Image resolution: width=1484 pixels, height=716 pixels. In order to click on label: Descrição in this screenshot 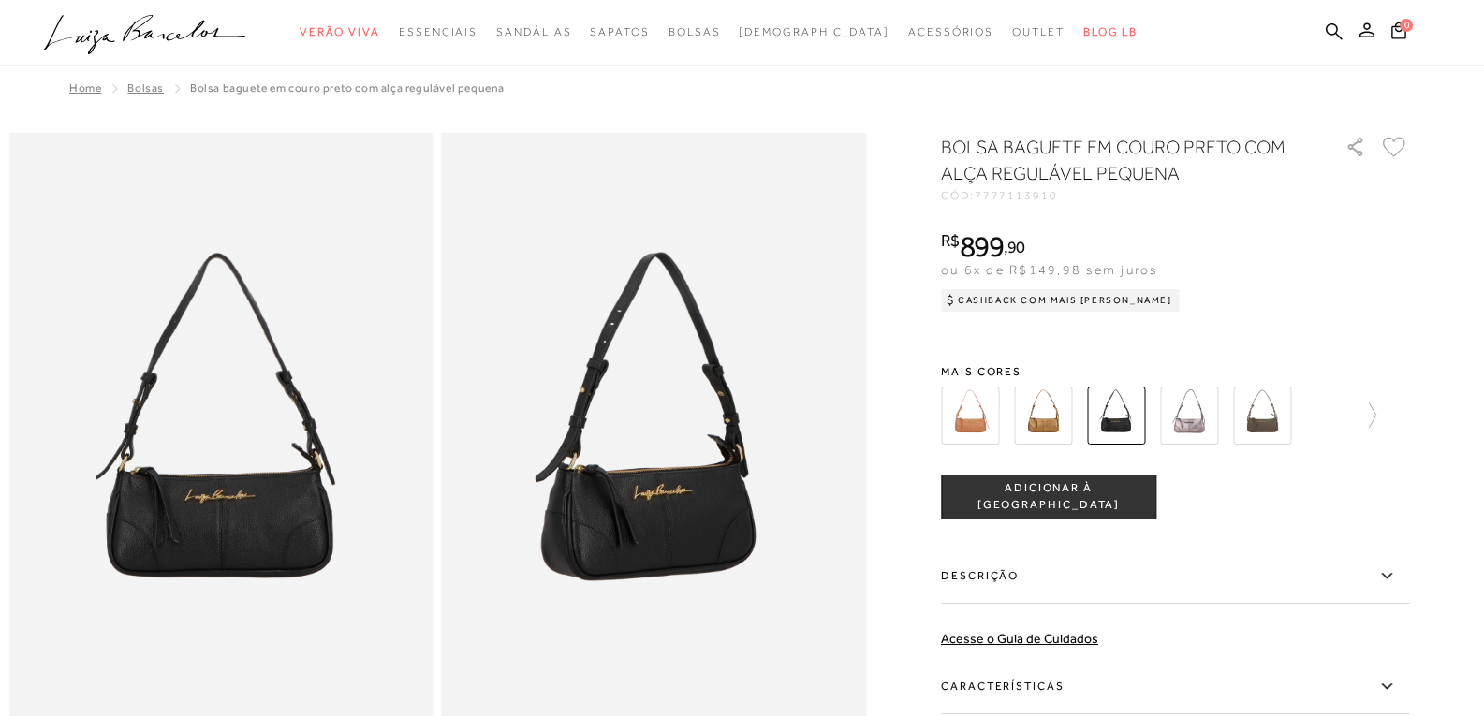, I will do `click(1175, 577)`.